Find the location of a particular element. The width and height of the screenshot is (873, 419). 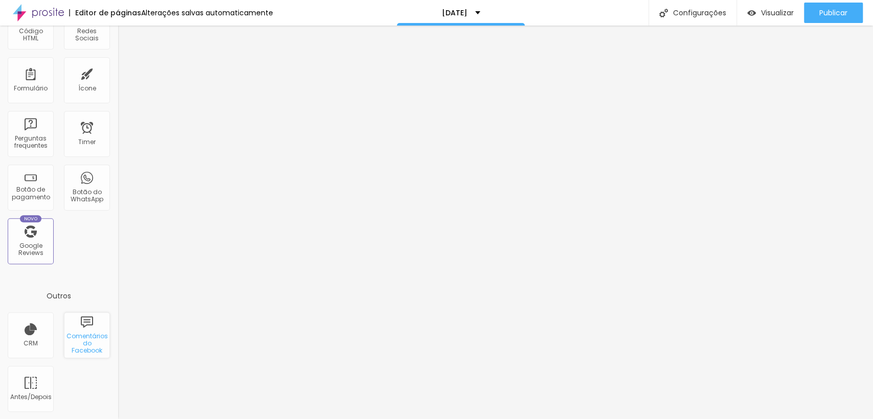

div: Comentários do Facebook is located at coordinates (86, 344).